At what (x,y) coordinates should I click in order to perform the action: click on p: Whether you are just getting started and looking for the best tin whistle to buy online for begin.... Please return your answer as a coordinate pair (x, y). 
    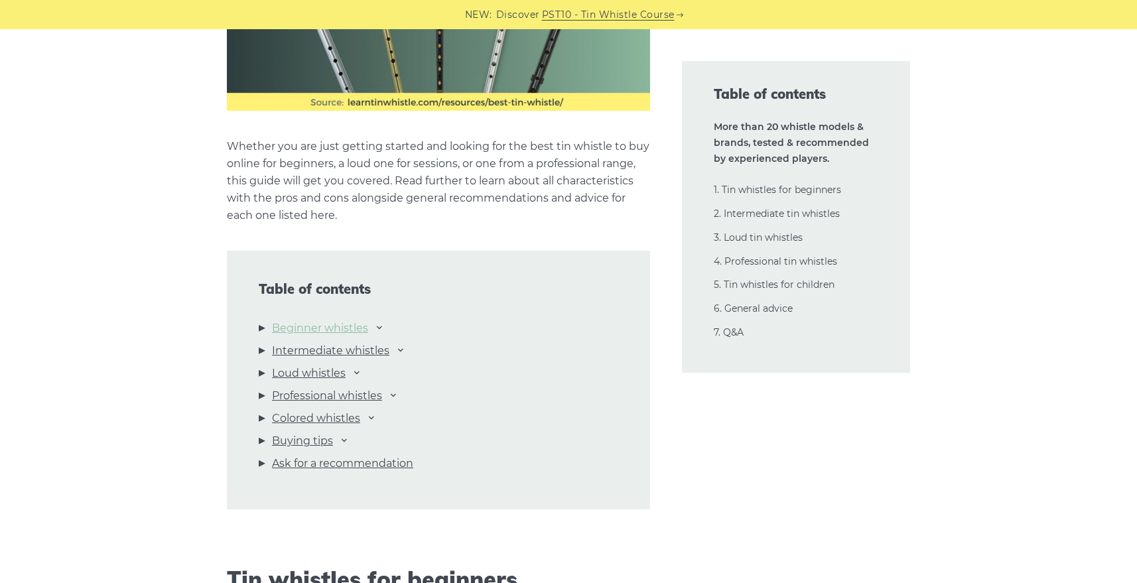
    Looking at the image, I should click on (439, 181).